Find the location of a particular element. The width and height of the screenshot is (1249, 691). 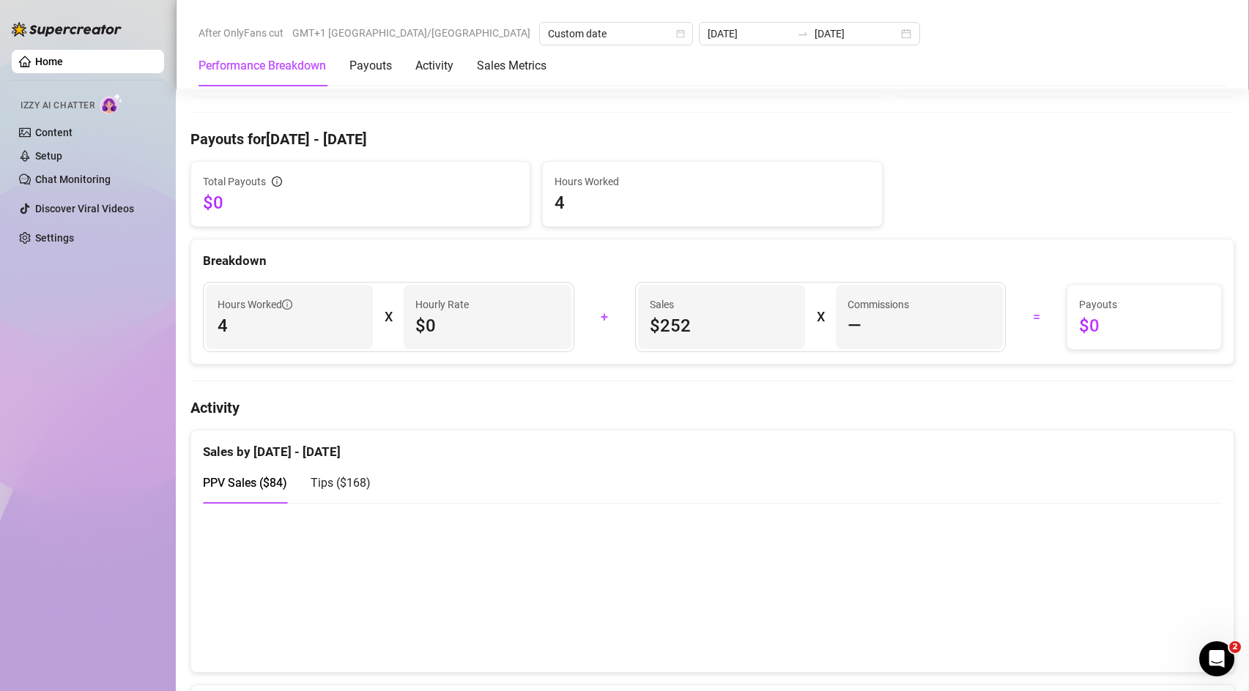

div: Payouts is located at coordinates (371, 66).